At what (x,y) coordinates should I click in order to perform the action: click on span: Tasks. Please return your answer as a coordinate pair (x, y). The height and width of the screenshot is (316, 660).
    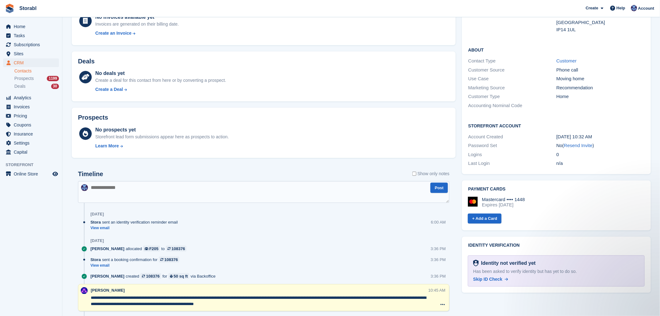
    Looking at the image, I should click on (32, 36).